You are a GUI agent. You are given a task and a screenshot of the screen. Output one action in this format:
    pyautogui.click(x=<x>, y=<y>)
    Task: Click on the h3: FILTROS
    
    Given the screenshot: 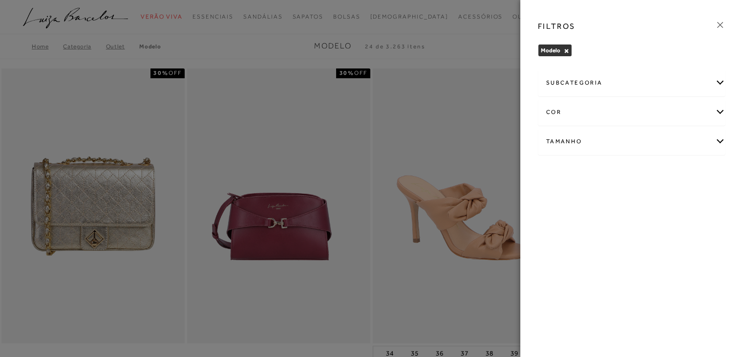 What is the action you would take?
    pyautogui.click(x=556, y=26)
    